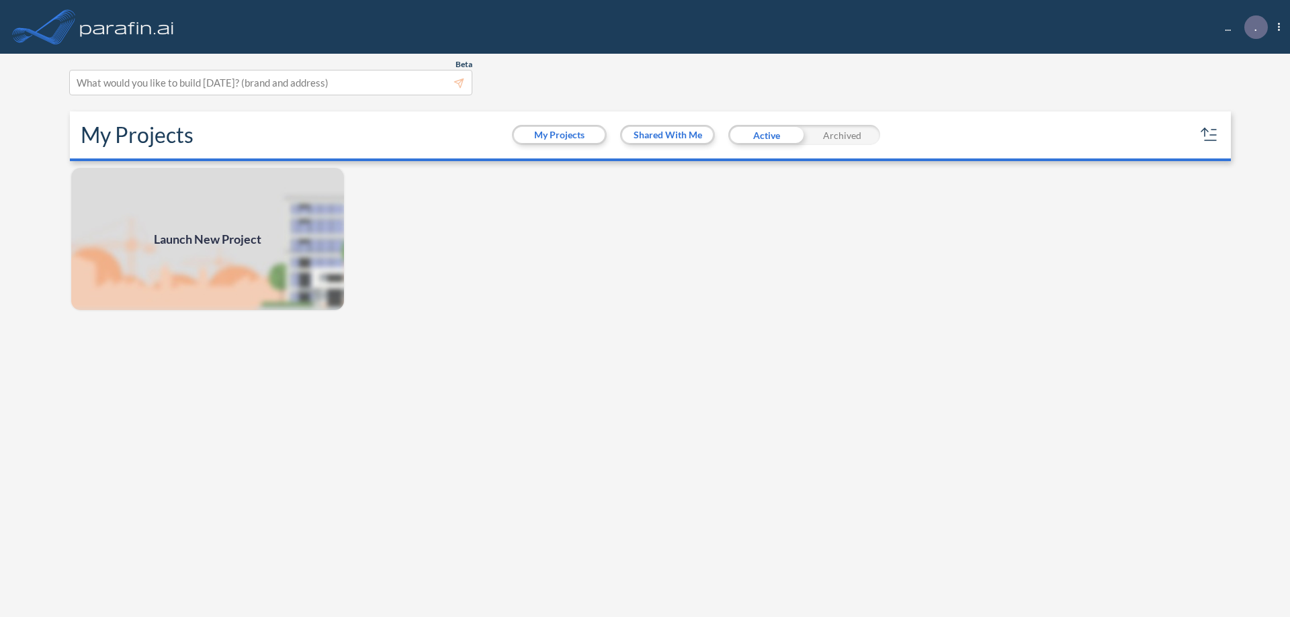 This screenshot has height=617, width=1290. What do you see at coordinates (559, 135) in the screenshot?
I see `button: My Projects` at bounding box center [559, 135].